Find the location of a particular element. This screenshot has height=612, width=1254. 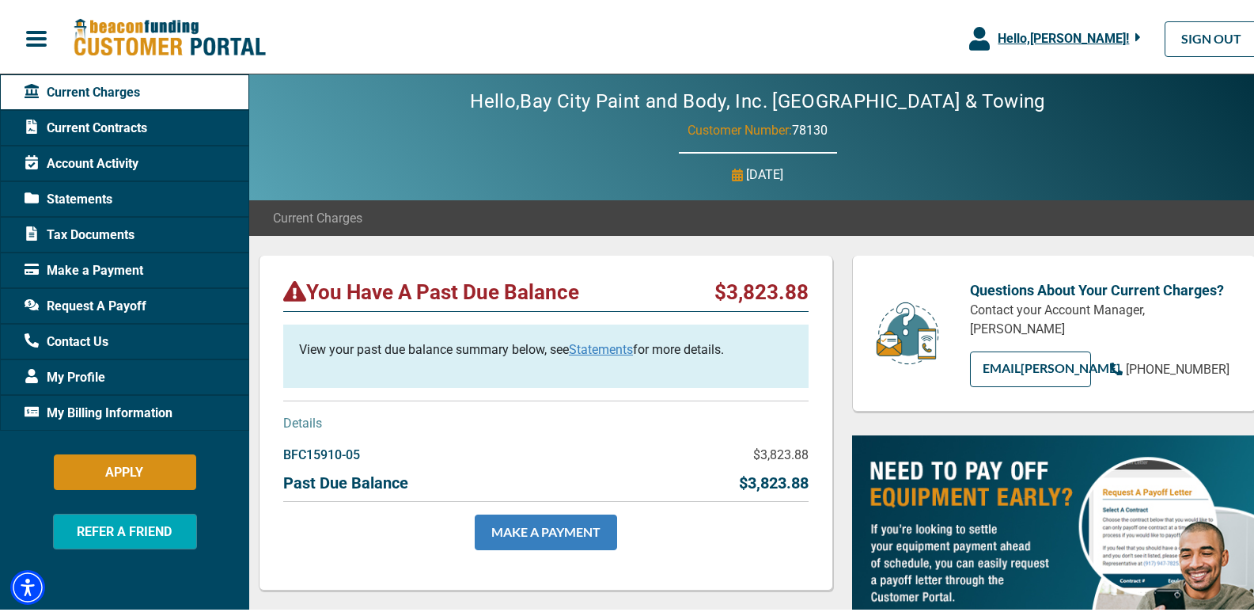

p: Past Due Balance is located at coordinates (346, 480).